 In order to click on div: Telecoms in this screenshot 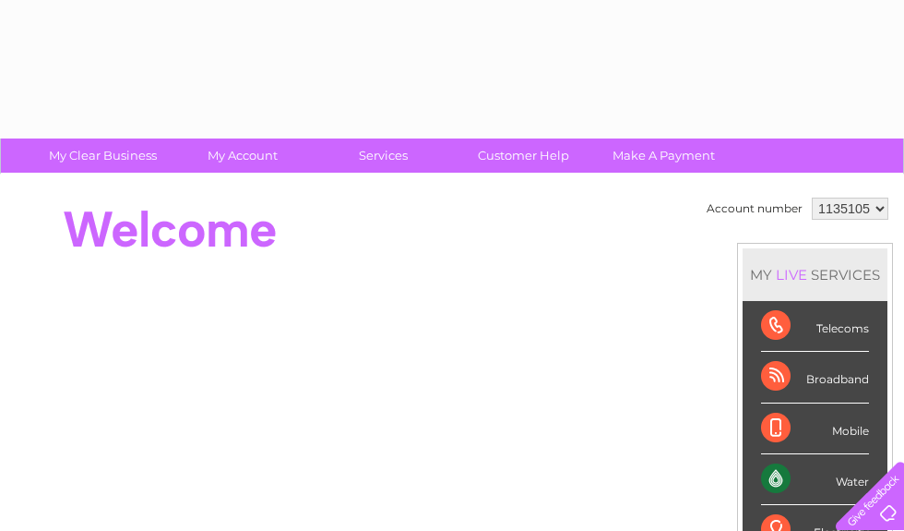, I will do `click(815, 326)`.